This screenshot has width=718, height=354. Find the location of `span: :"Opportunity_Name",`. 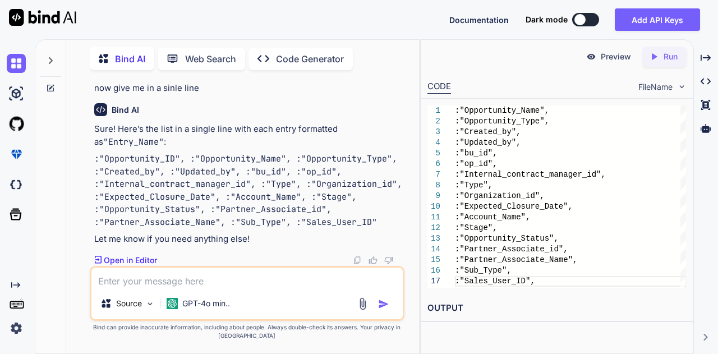

span: :"Opportunity_Name", is located at coordinates (502, 110).